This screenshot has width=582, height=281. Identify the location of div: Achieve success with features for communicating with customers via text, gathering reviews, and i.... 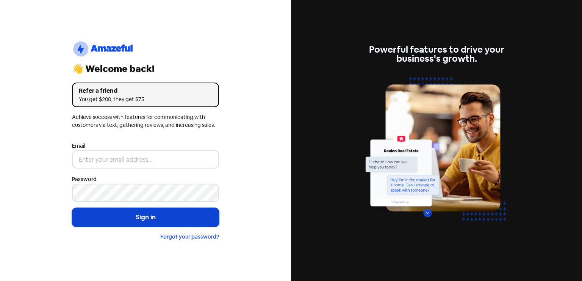
(145, 121).